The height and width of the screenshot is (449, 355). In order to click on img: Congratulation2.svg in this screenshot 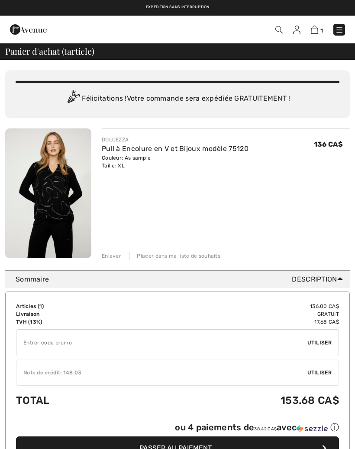, I will do `click(73, 99)`.